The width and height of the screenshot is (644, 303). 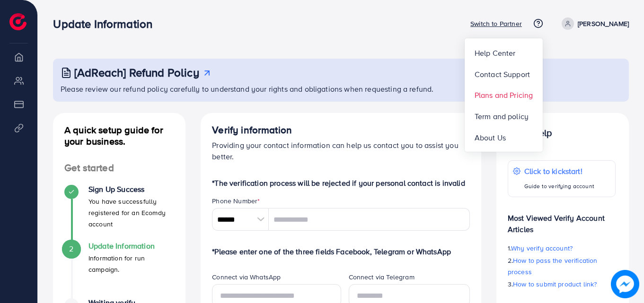 What do you see at coordinates (341, 252) in the screenshot?
I see `p: *Please enter one of the three fields Facebook, Telegram or WhatsApp` at bounding box center [341, 252].